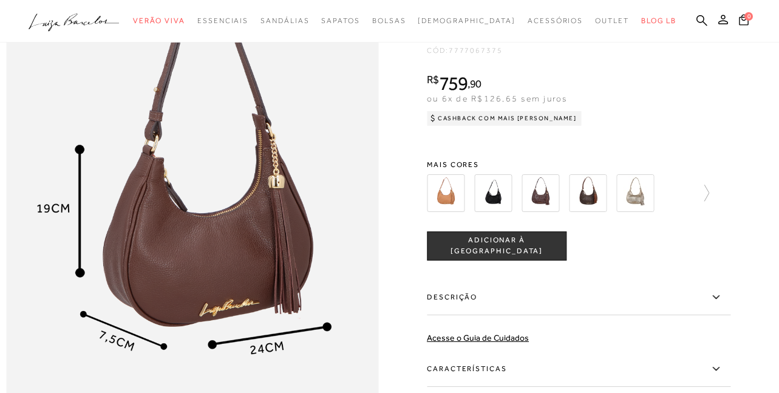  I want to click on span: 0, so click(749, 16).